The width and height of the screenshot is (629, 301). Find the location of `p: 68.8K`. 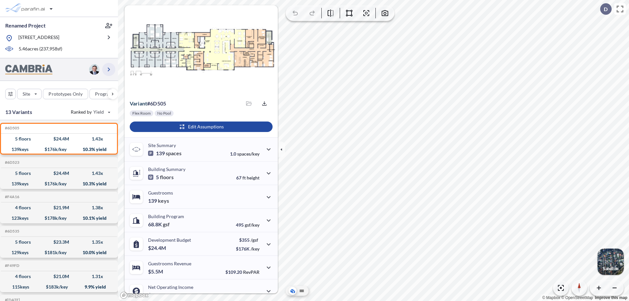

p: 68.8K is located at coordinates (159, 225).